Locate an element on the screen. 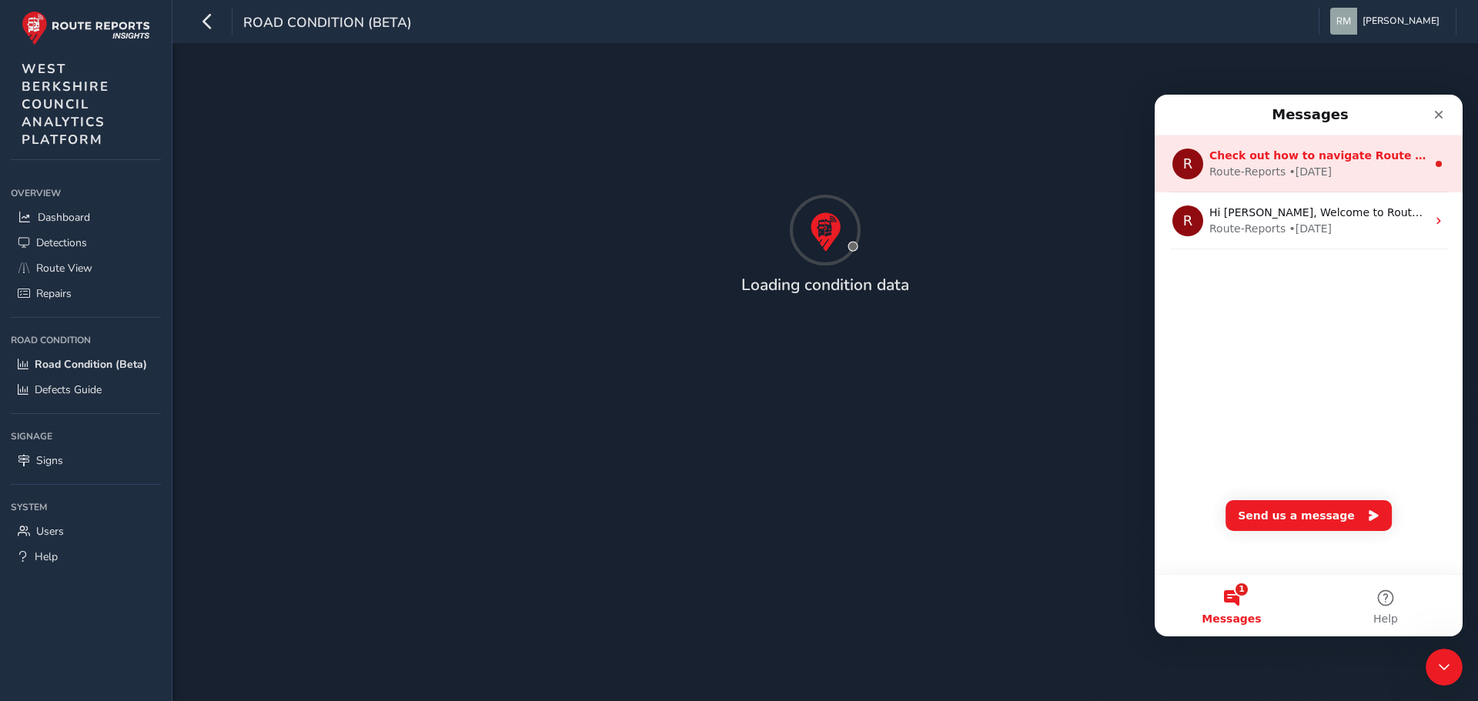 The height and width of the screenshot is (701, 1478). span: WEST BERKSHIRE COUNCIL ANALYTICS PLATFORM is located at coordinates (65, 104).